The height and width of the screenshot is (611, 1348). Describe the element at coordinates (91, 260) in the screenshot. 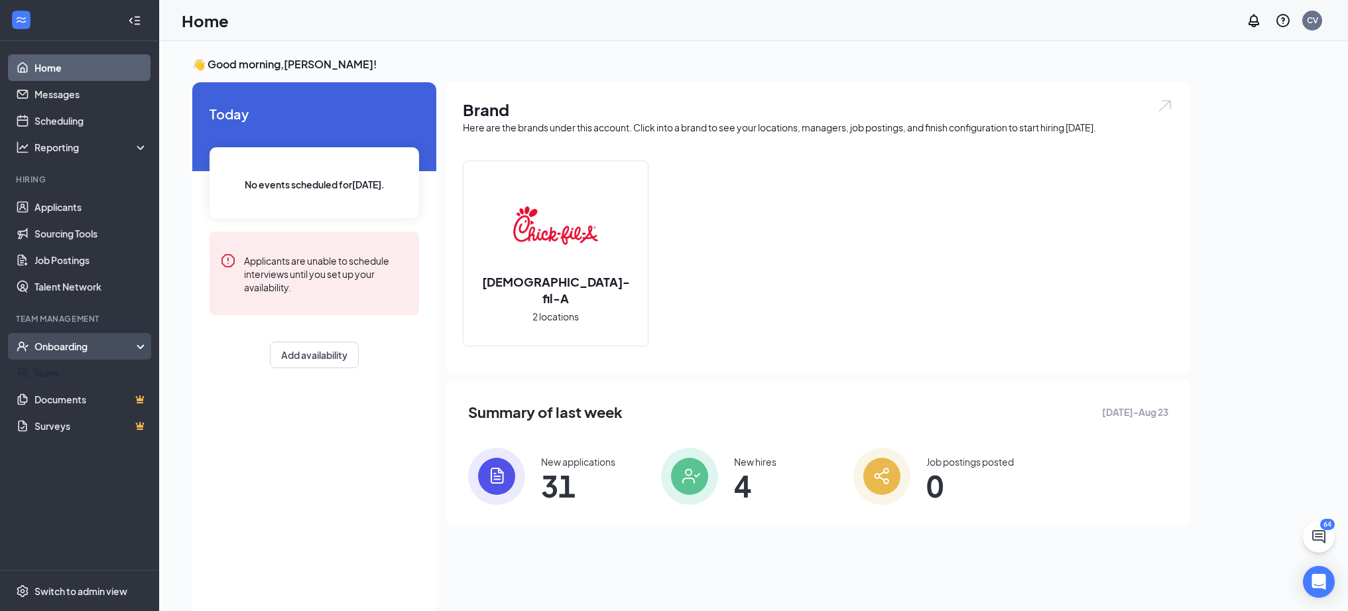

I see `a: Job Postings` at that location.